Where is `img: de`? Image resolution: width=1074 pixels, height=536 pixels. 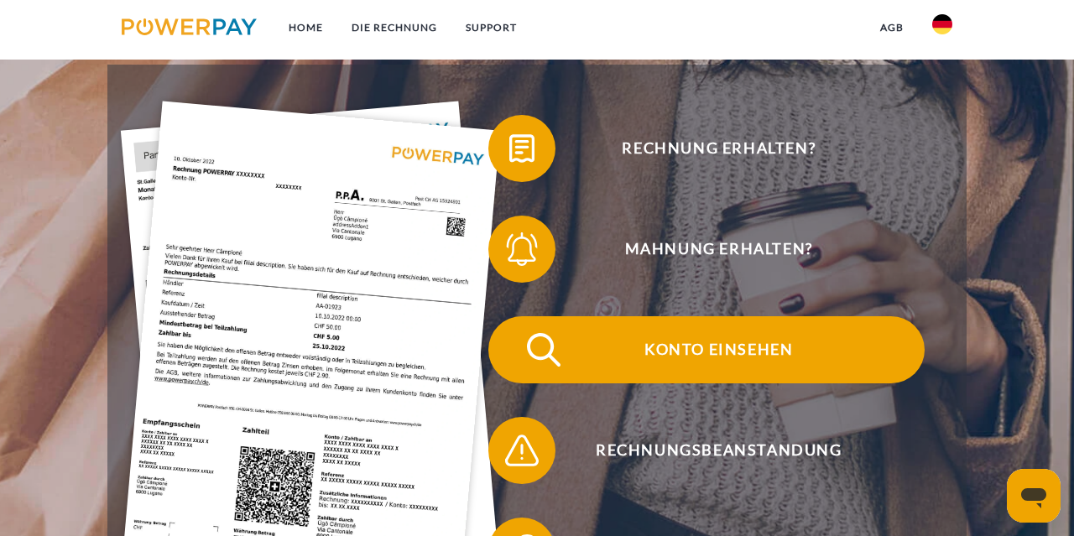 img: de is located at coordinates (943, 24).